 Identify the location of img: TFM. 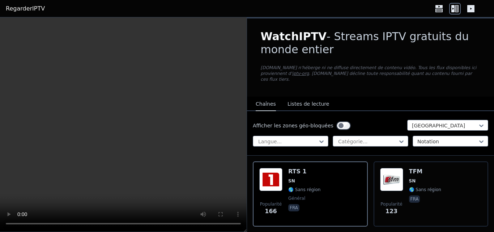
(392, 179).